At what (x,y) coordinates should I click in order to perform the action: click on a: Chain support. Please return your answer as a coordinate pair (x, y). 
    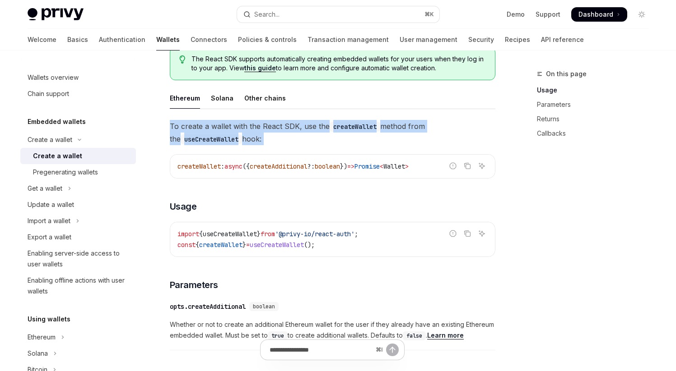
    Looking at the image, I should click on (78, 94).